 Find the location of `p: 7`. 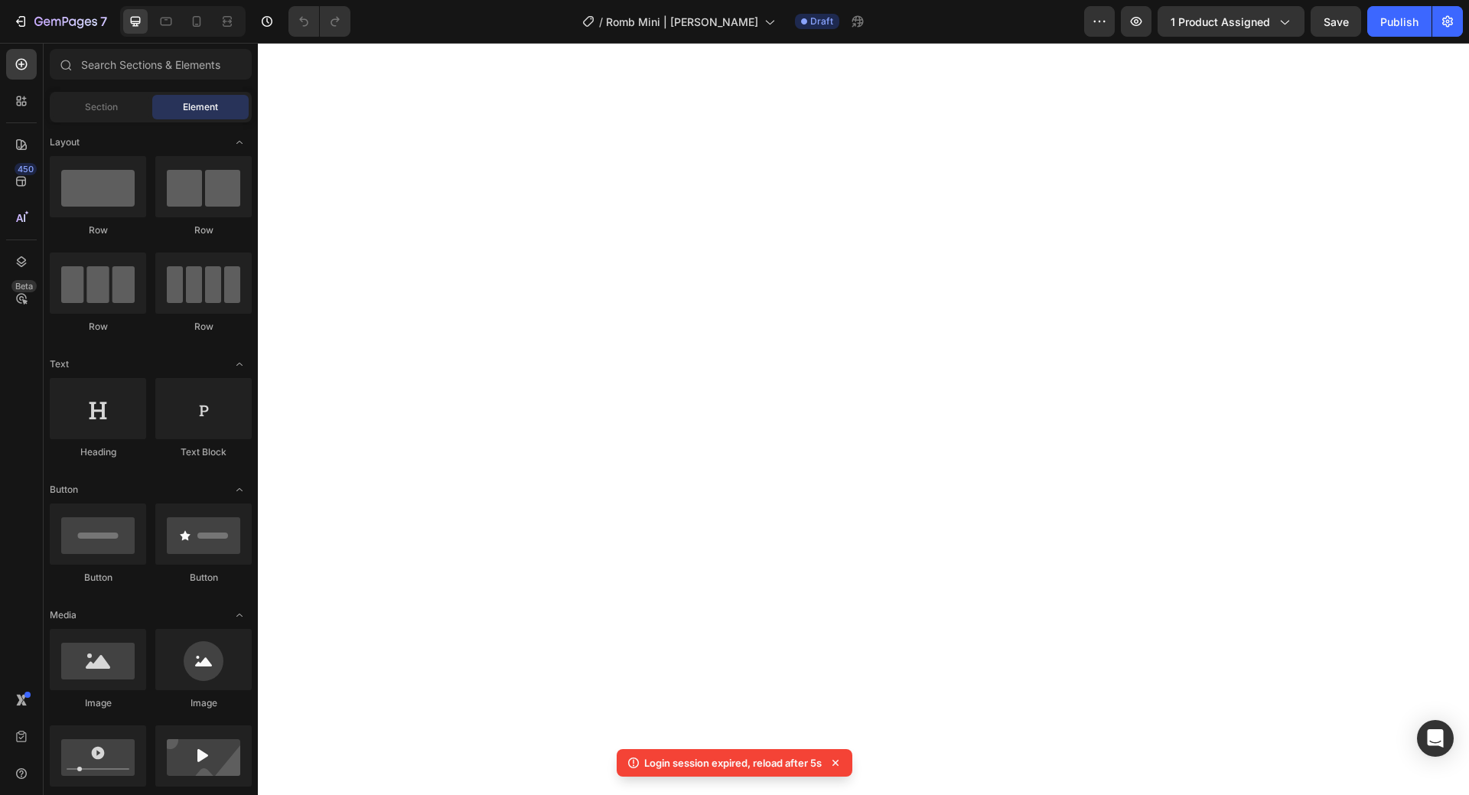

p: 7 is located at coordinates (103, 21).